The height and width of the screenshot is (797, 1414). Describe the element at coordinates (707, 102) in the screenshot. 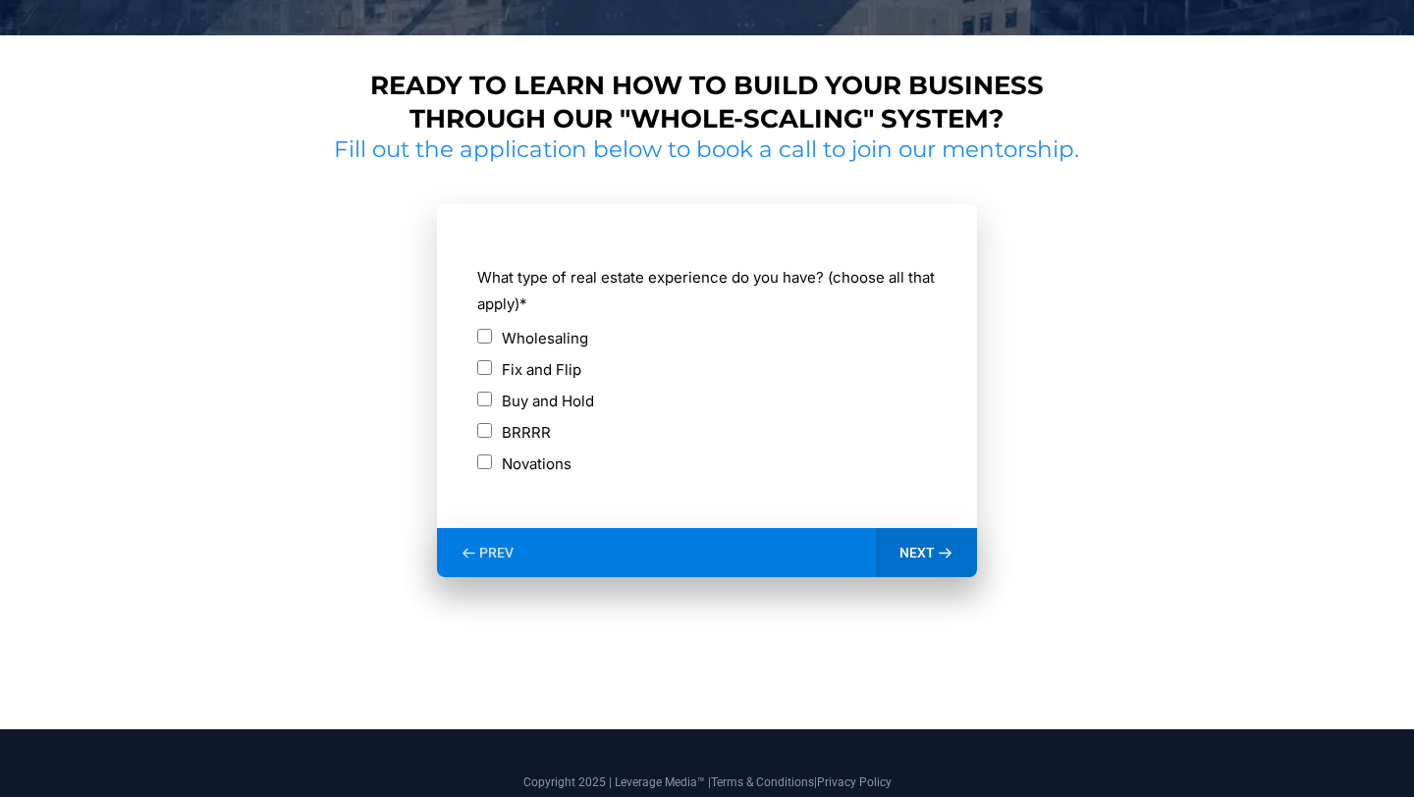

I see `strong: Ready to learn how to build your business through our "whole-scaling" system?` at that location.